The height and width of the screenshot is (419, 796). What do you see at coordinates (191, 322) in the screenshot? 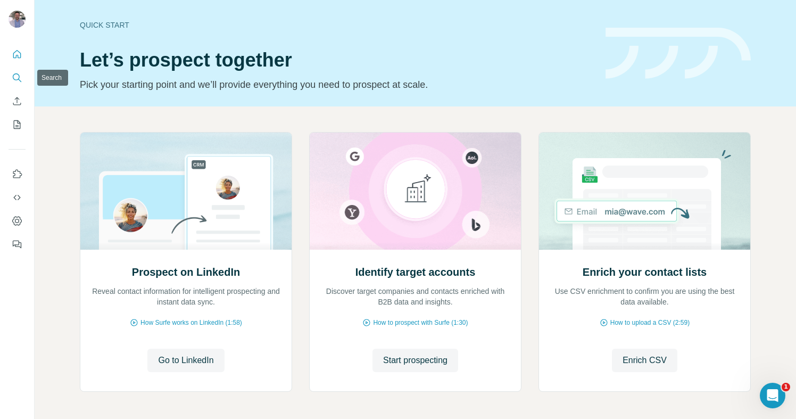
I see `span: How Surfe works on LinkedIn (1:58)` at bounding box center [191, 322].